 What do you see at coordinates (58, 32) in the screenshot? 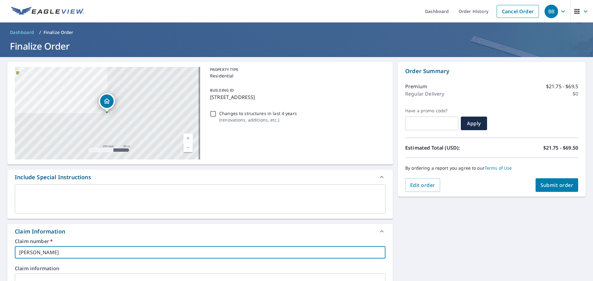
I see `p: Finalize Order` at bounding box center [58, 32].